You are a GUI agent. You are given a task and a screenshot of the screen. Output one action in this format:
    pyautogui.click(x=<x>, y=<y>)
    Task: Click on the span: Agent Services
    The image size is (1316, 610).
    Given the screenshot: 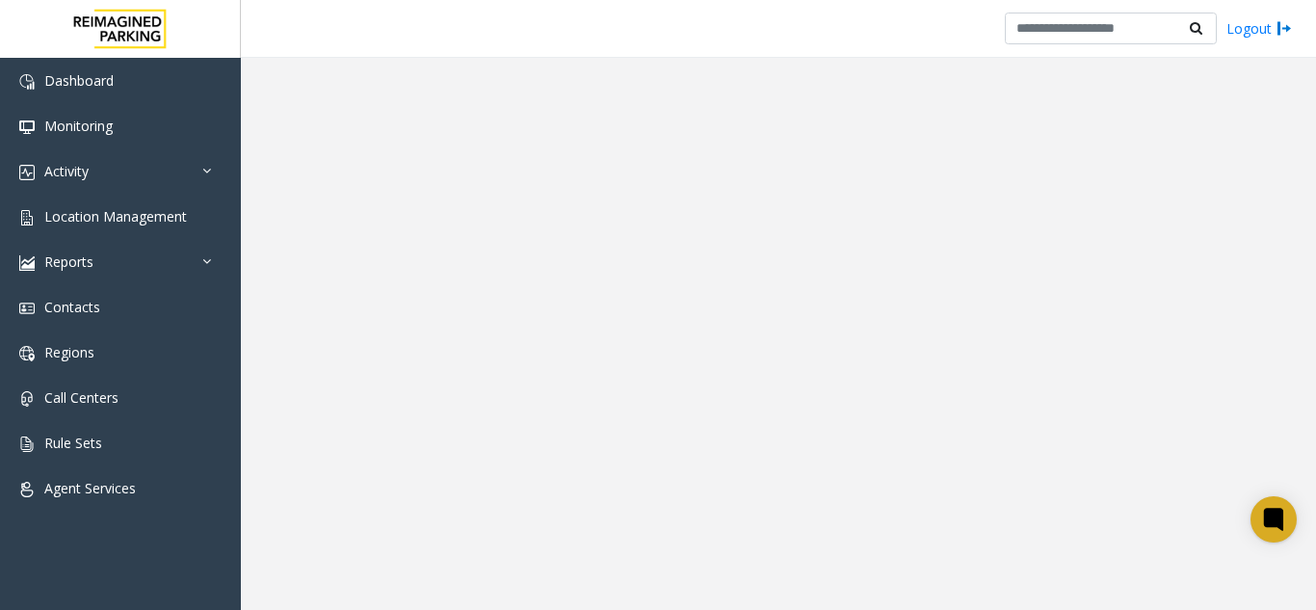 What is the action you would take?
    pyautogui.click(x=90, y=488)
    